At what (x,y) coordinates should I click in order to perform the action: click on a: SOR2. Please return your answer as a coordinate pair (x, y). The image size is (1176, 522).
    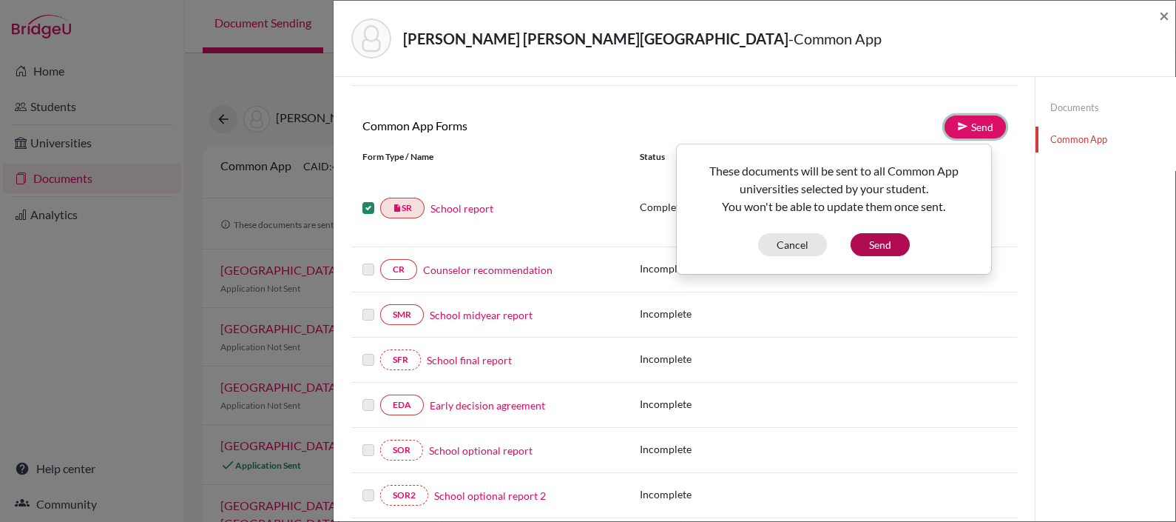
    Looking at the image, I should click on (404, 495).